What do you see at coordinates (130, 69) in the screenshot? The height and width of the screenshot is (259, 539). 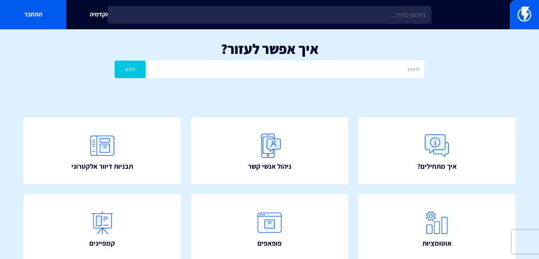 I see `button: חפש` at bounding box center [130, 69].